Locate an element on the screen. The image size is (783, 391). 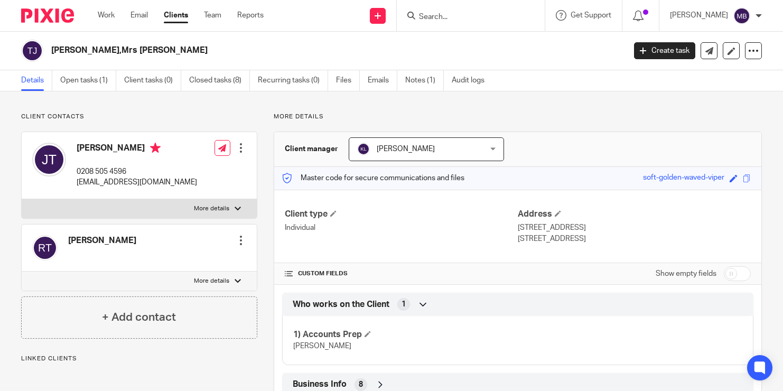
a: Team is located at coordinates (212, 15).